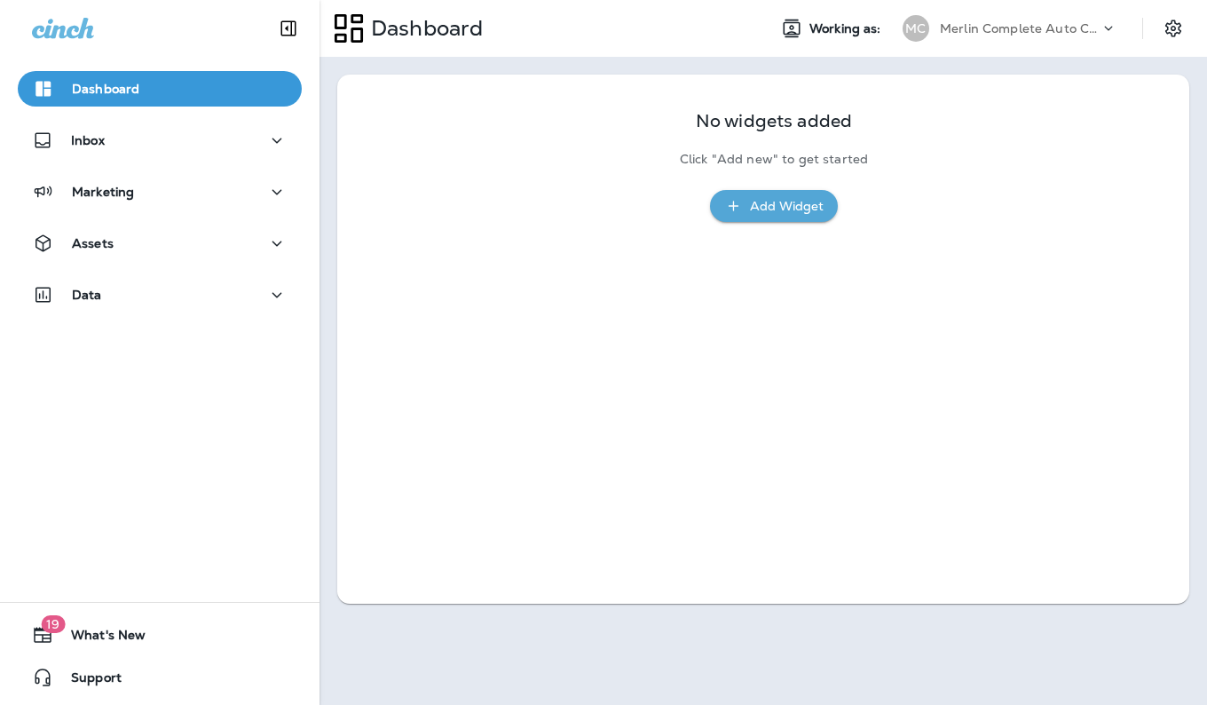 The width and height of the screenshot is (1207, 705). Describe the element at coordinates (288, 28) in the screenshot. I see `button: Collapse Sidebar` at that location.